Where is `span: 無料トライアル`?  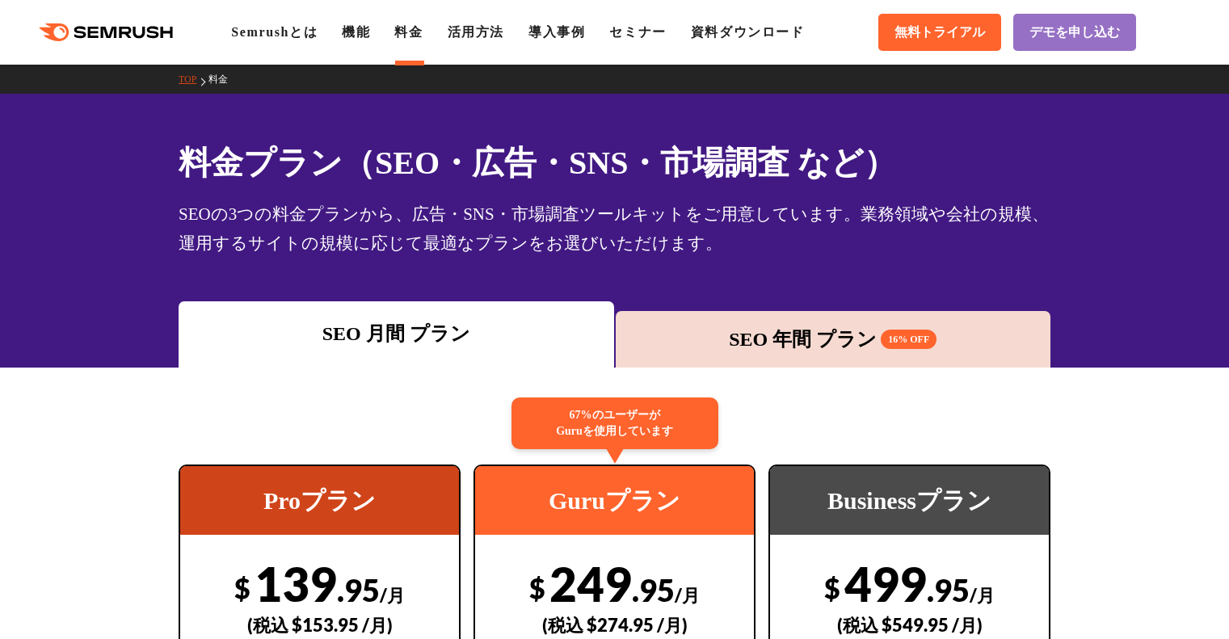
span: 無料トライアル is located at coordinates (940, 32).